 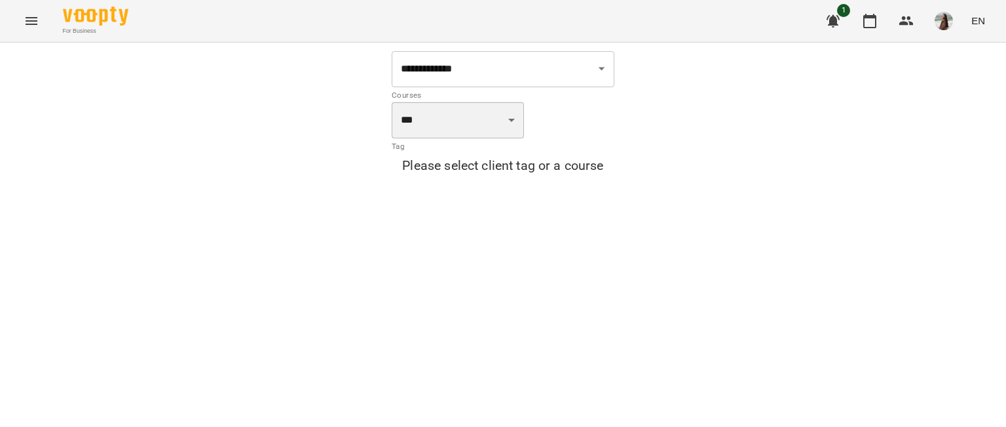 I want to click on p: Tag, so click(x=458, y=147).